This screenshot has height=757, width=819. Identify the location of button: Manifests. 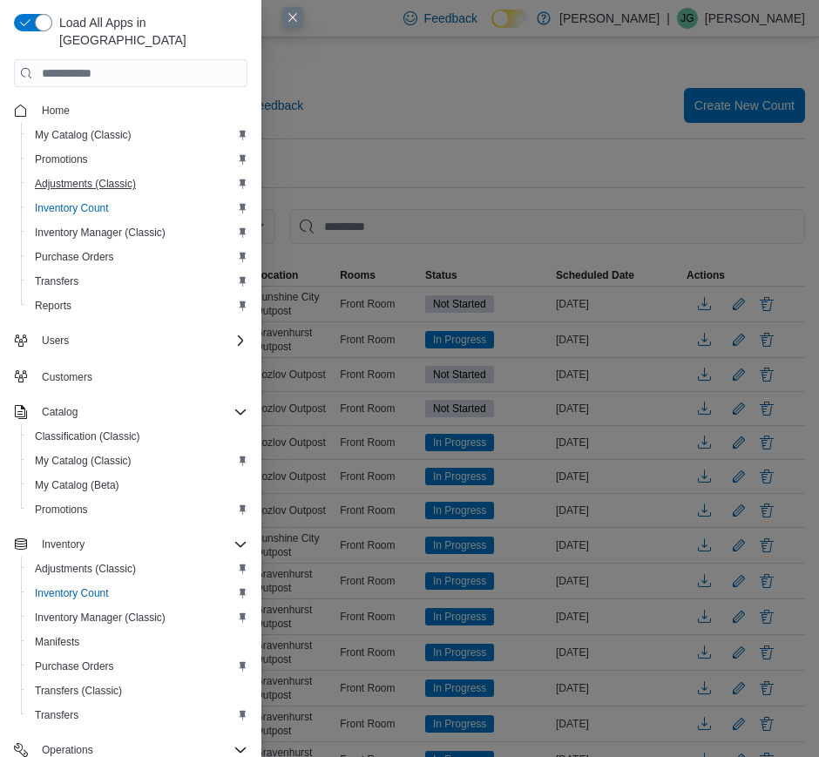
(138, 642).